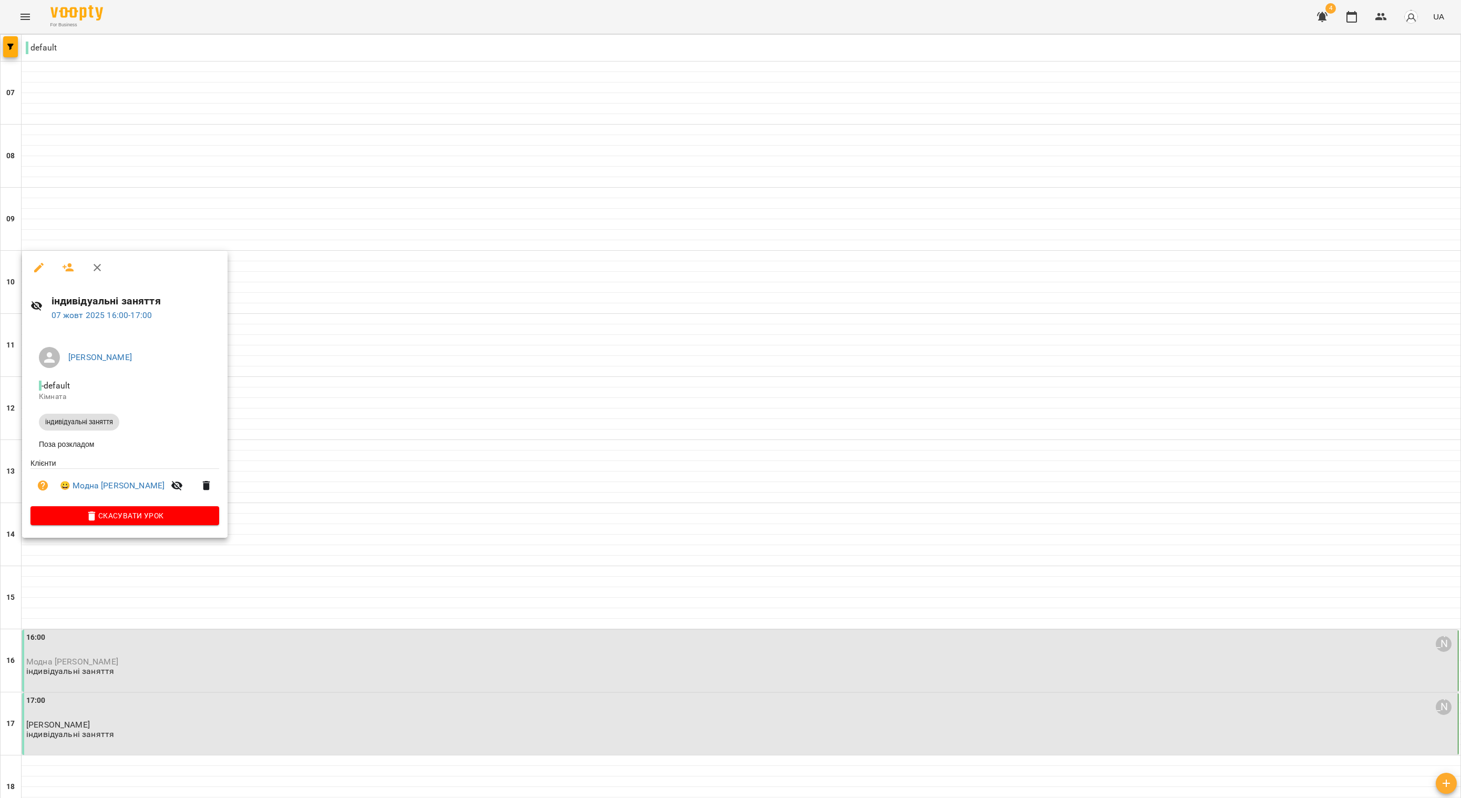 The image size is (1461, 798). Describe the element at coordinates (125, 516) in the screenshot. I see `span: Скасувати Урок` at that location.